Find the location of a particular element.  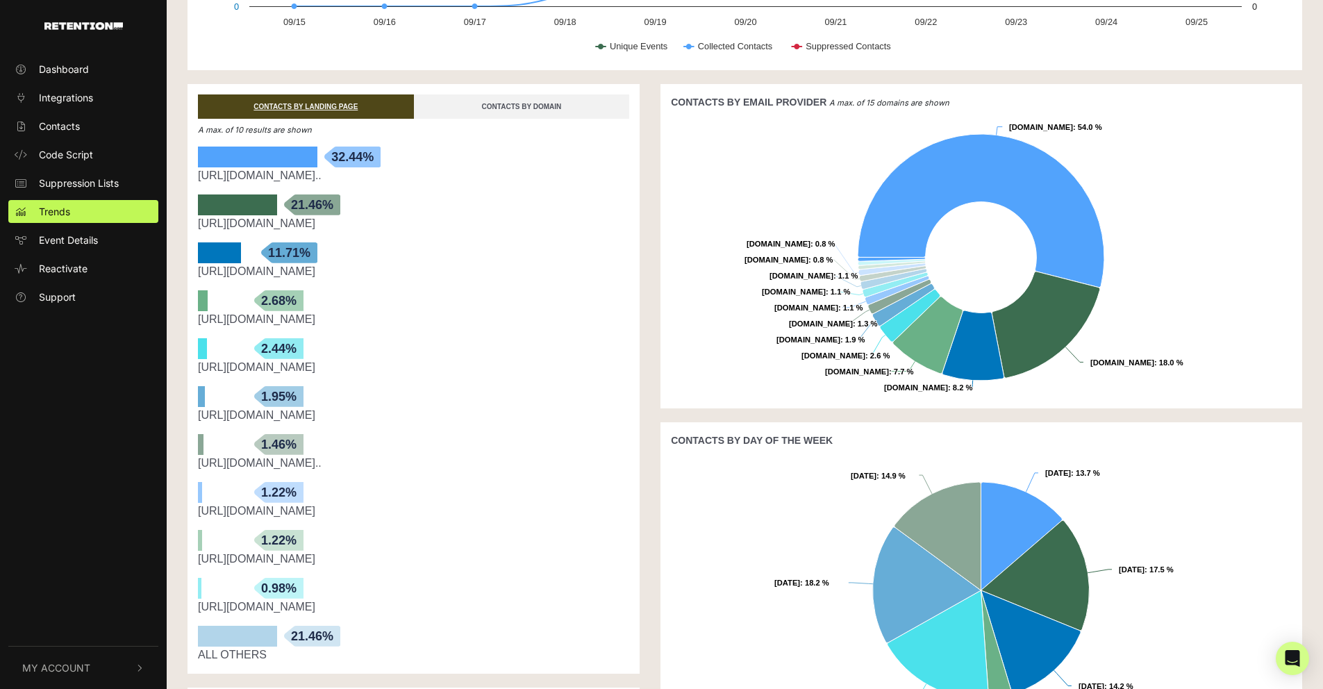

span: Suppression Lists is located at coordinates (78, 183).